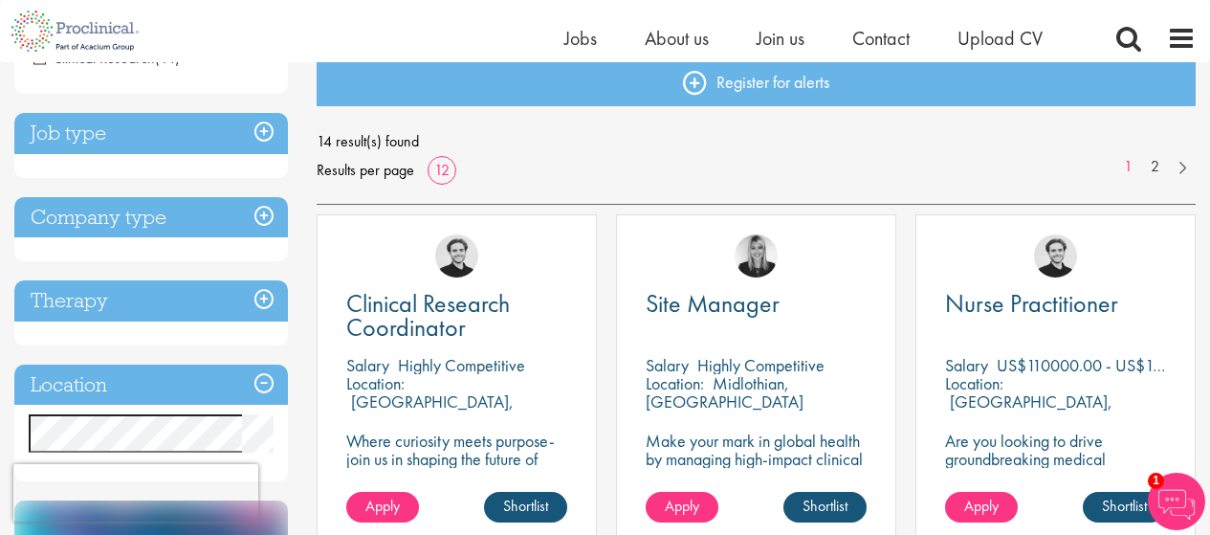  What do you see at coordinates (1177, 501) in the screenshot?
I see `img: Chatbot` at bounding box center [1177, 501].